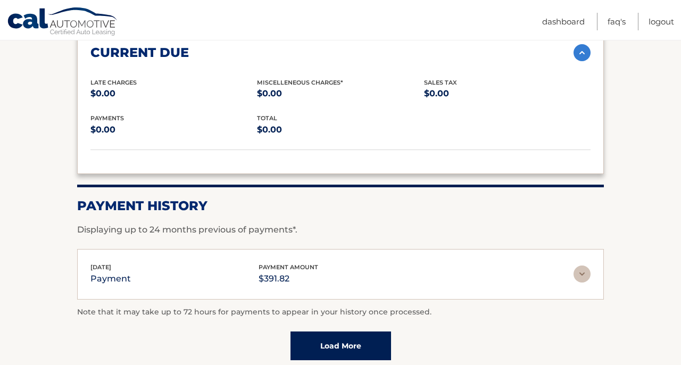  What do you see at coordinates (661, 21) in the screenshot?
I see `a: Logout` at bounding box center [661, 21].